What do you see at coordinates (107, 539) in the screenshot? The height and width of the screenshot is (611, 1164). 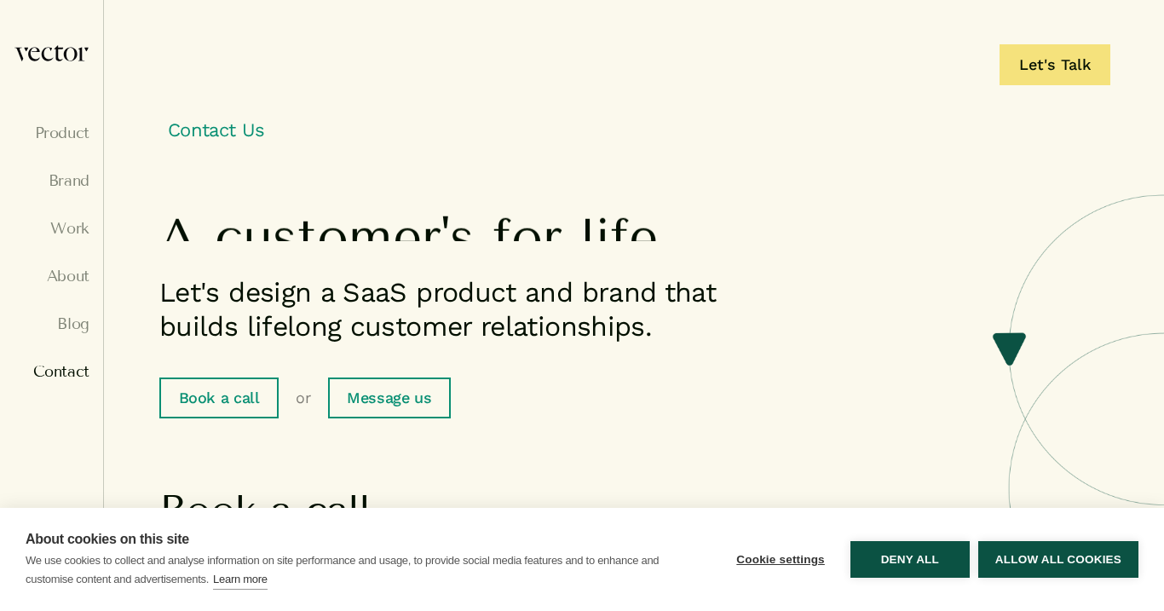 I see `strong: About cookies on this site` at bounding box center [107, 539].